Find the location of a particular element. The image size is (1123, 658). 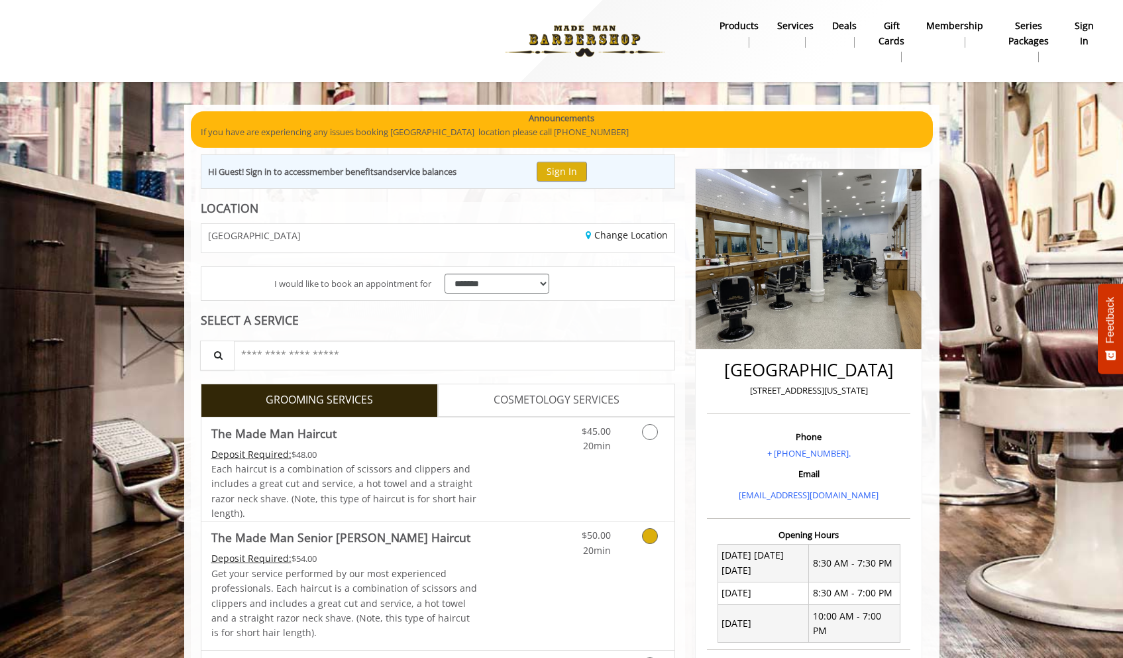

span: COSMETOLOGY SERVICES is located at coordinates (557, 400).